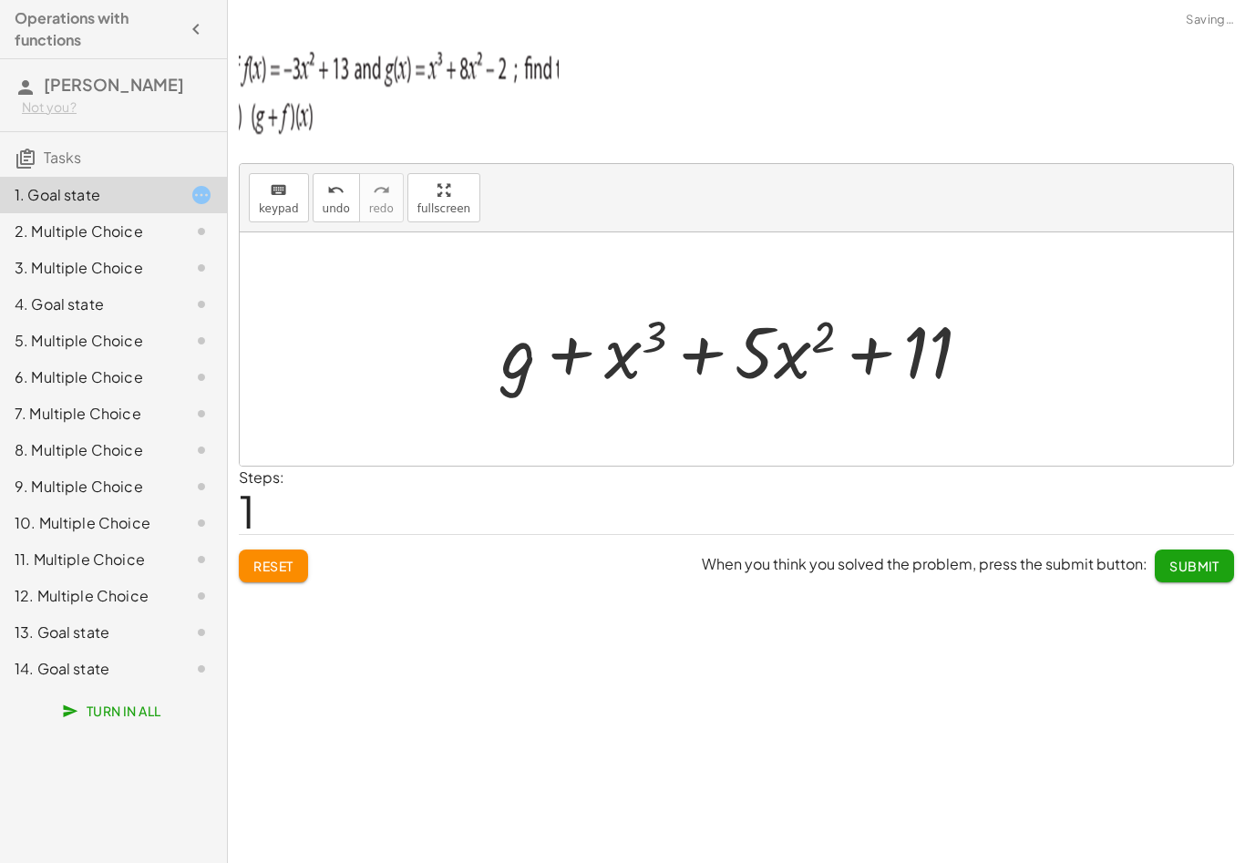 This screenshot has width=1245, height=863. What do you see at coordinates (262, 477) in the screenshot?
I see `label: Steps:` at bounding box center [262, 477].